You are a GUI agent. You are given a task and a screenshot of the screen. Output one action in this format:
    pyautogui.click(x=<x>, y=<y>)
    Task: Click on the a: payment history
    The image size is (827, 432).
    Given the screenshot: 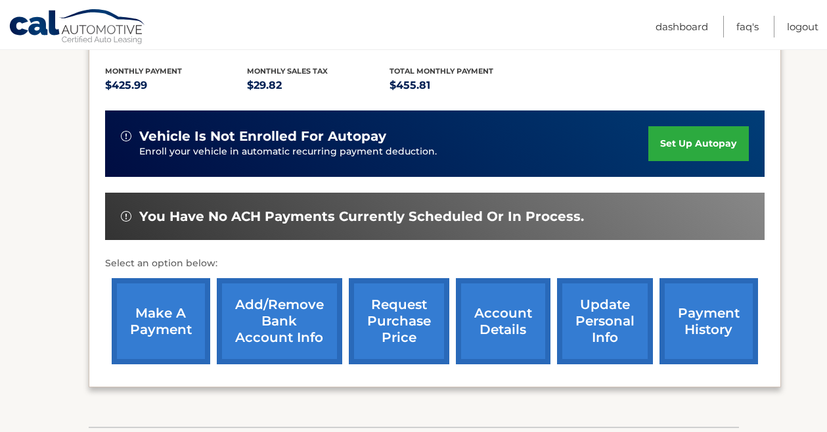 What is the action you would take?
    pyautogui.click(x=709, y=321)
    